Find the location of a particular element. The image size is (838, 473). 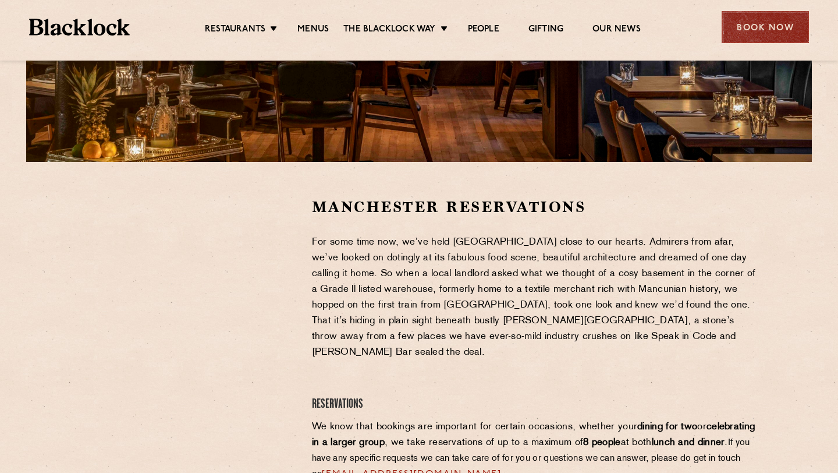

a: The Blacklock Way is located at coordinates (389, 30).